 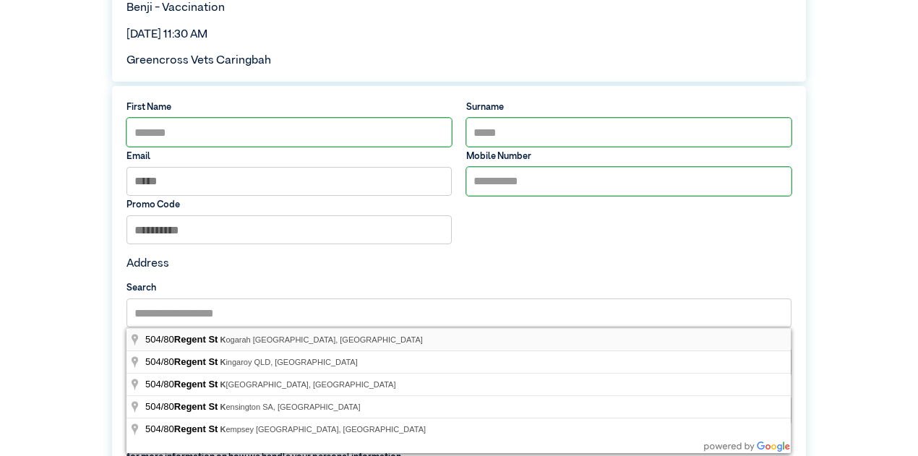 I want to click on label: Email, so click(x=289, y=156).